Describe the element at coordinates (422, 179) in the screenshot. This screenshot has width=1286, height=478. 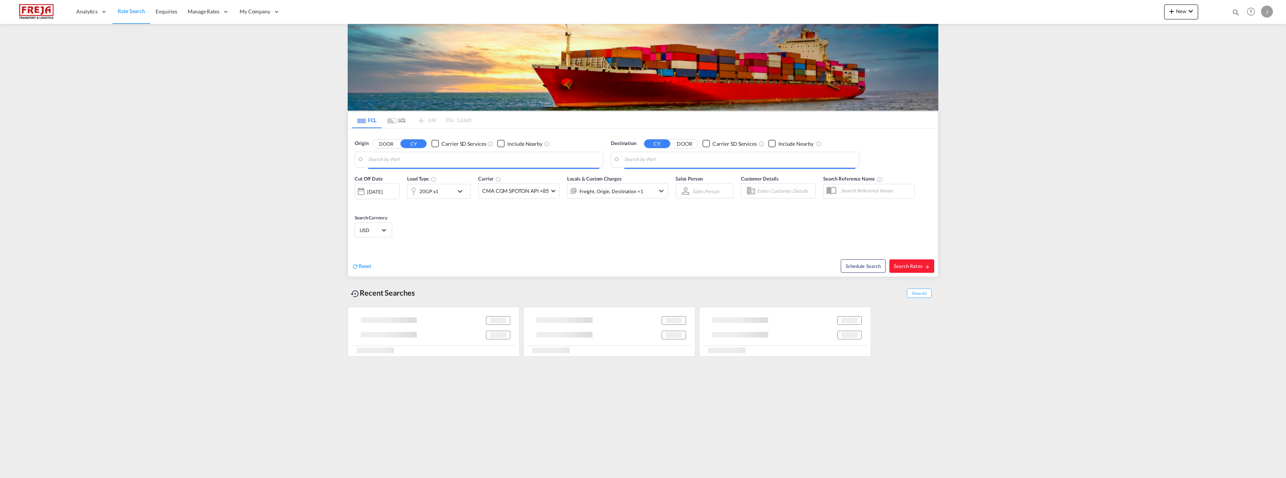
I see `span: Load Type` at that location.